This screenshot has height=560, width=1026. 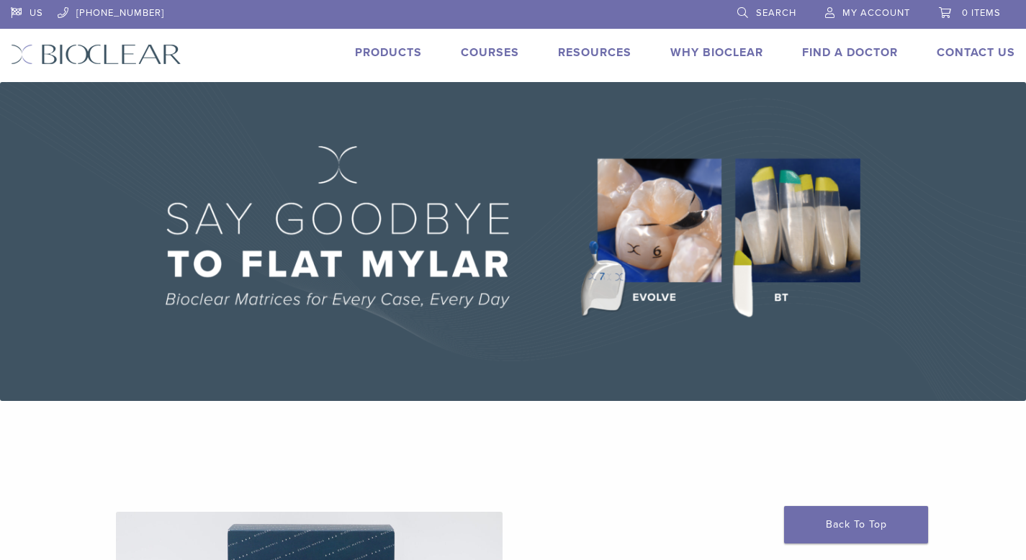 What do you see at coordinates (975, 53) in the screenshot?
I see `a: Contact Us` at bounding box center [975, 53].